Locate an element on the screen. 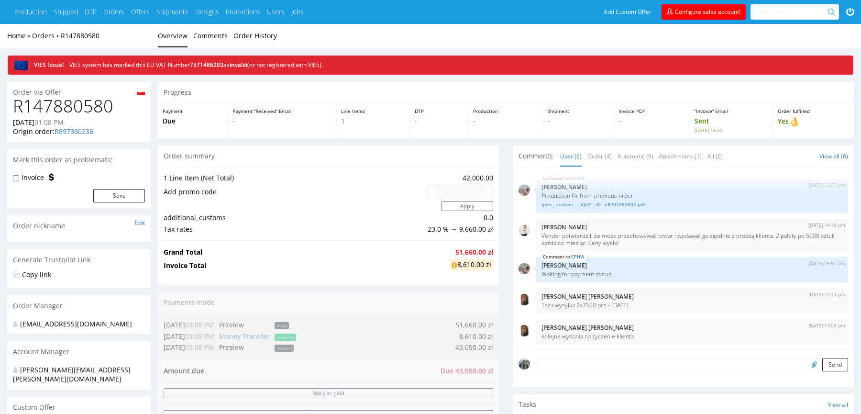  a: Users is located at coordinates (275, 12).